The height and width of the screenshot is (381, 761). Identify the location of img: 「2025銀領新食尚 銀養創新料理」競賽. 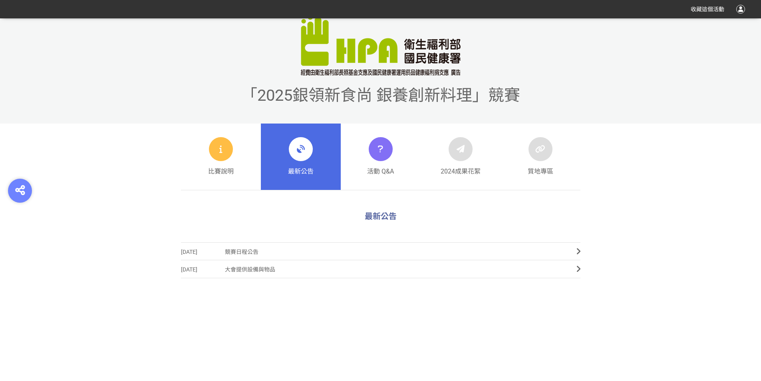
(381, 42).